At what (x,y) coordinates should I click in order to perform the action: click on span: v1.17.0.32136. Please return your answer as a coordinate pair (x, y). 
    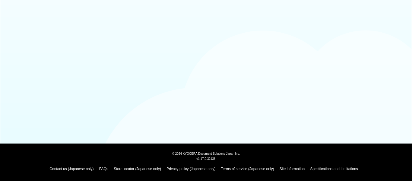
    Looking at the image, I should click on (206, 158).